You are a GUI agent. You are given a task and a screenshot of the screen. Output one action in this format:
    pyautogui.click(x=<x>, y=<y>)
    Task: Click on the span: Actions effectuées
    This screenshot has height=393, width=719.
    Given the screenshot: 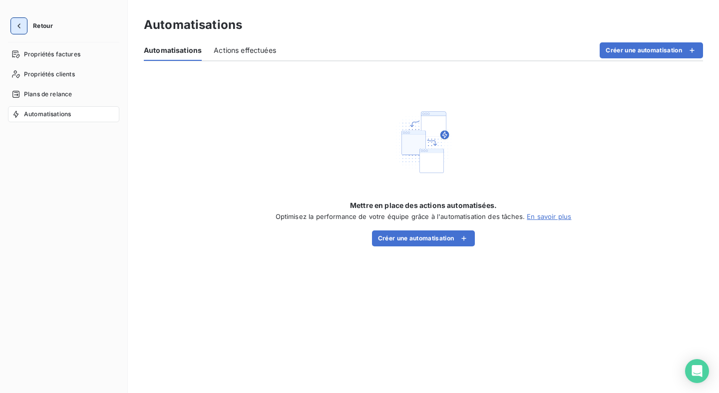 What is the action you would take?
    pyautogui.click(x=245, y=50)
    